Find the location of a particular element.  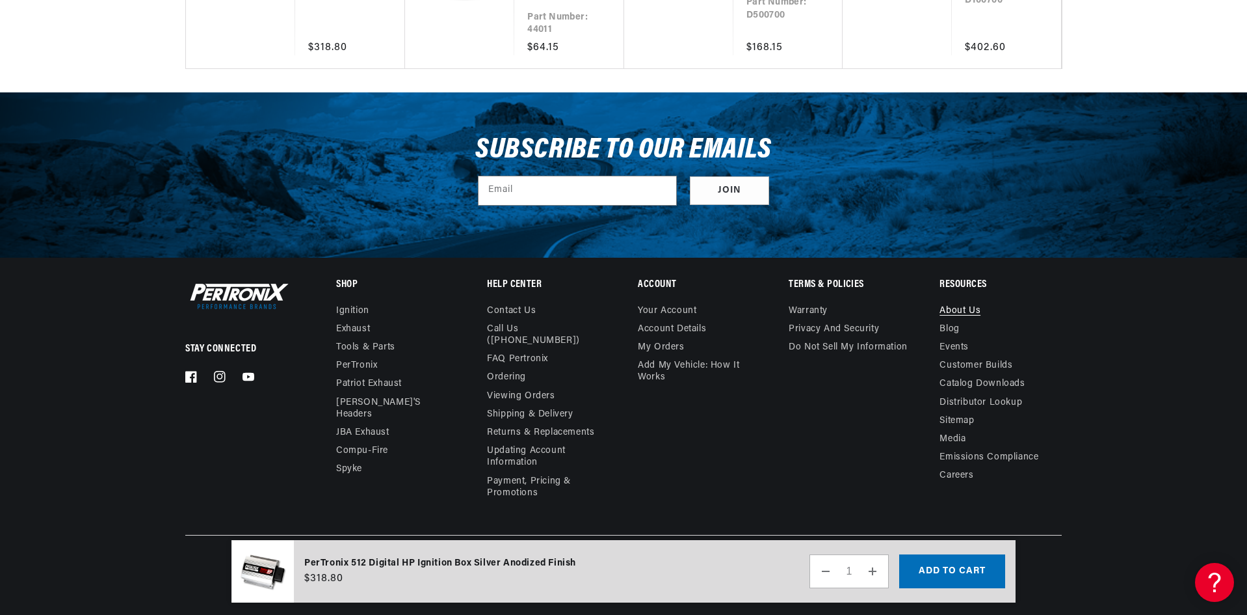

a: Events is located at coordinates (954, 347).